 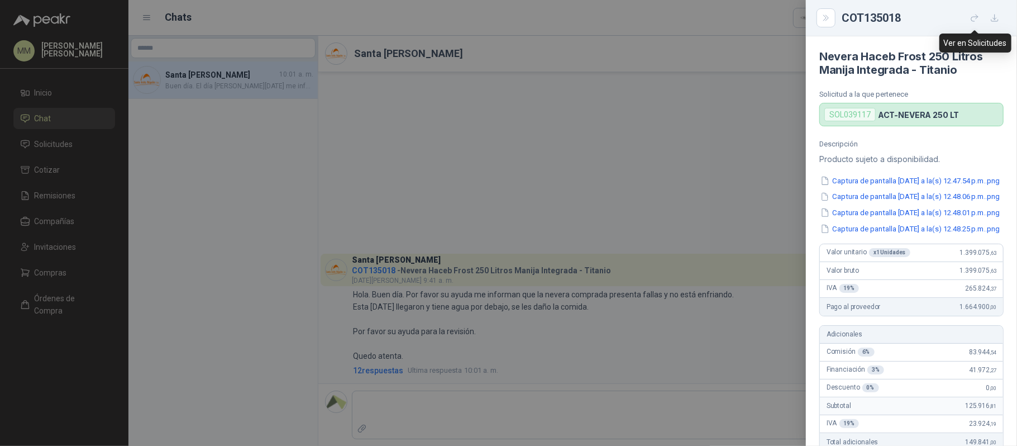 I want to click on span: ,81, so click(x=993, y=406).